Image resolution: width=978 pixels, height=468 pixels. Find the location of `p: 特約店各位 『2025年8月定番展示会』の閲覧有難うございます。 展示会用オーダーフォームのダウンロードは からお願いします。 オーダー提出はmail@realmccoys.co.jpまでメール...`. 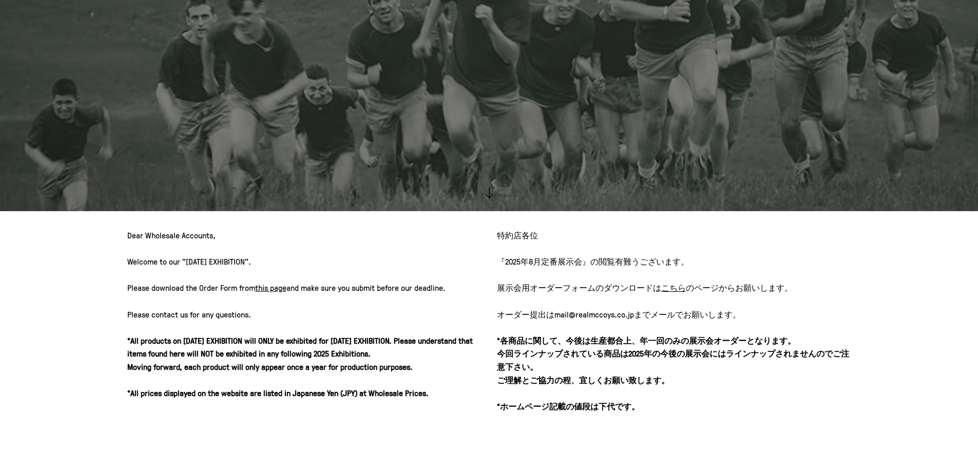

p: 特約店各位 『2025年8月定番展示会』の閲覧有難うございます。 展示会用オーダーフォームのダウンロードは からお願いします。 オーダー提出はmail@realmccoys.co.jpまでメール... is located at coordinates (674, 321).